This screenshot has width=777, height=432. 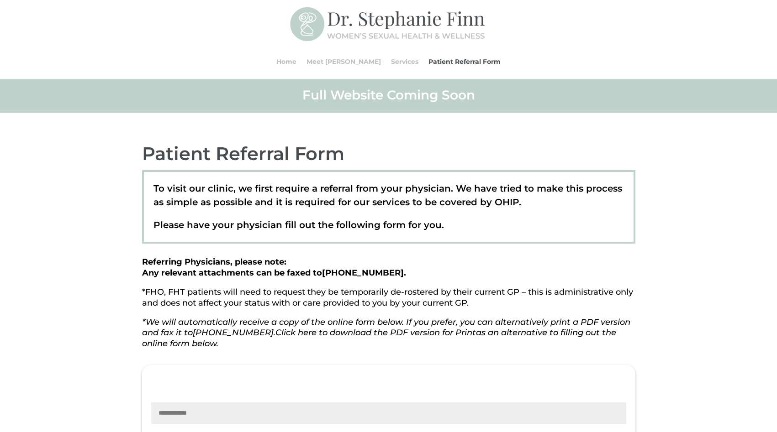 What do you see at coordinates (389, 97) in the screenshot?
I see `h2: Full Website Coming Soon` at bounding box center [389, 97].